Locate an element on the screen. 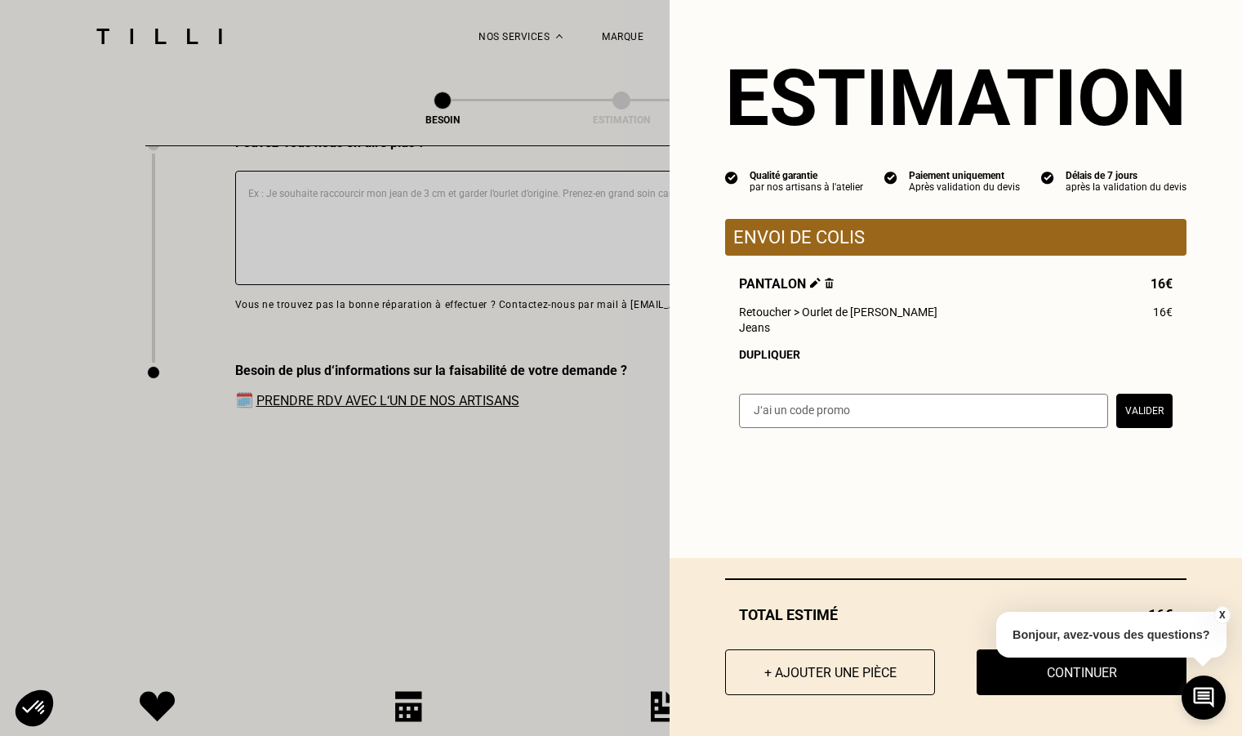  p: Envoi de colis is located at coordinates (955, 237).